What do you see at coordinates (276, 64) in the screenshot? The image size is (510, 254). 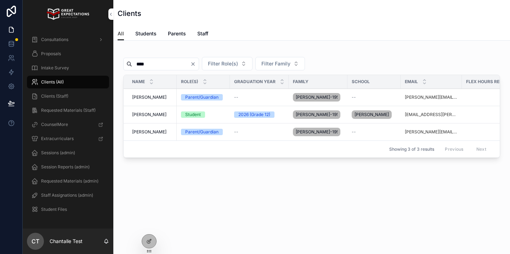 I see `span: Filter Family` at bounding box center [276, 64].